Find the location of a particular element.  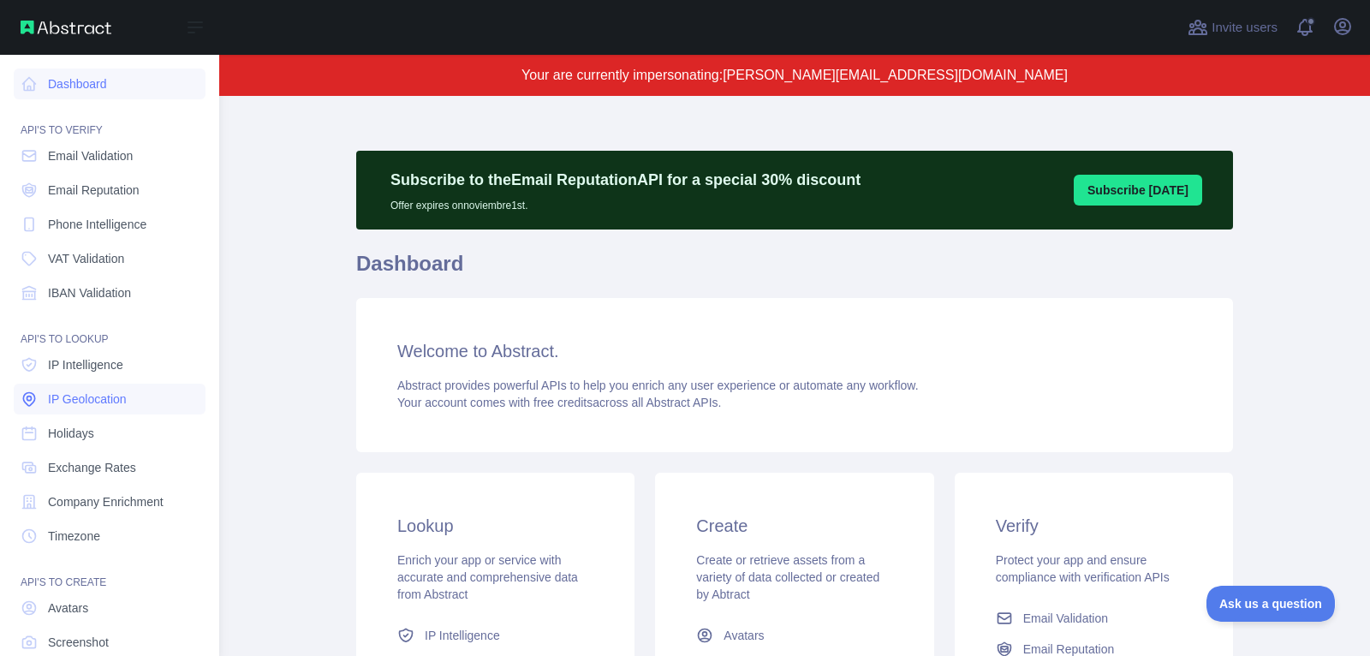

h3: Lookup is located at coordinates (495, 526).